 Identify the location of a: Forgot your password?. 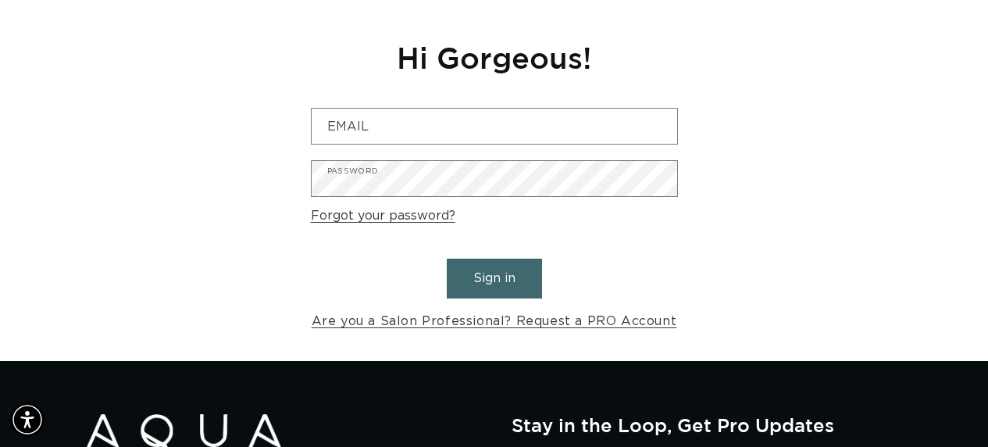
(383, 216).